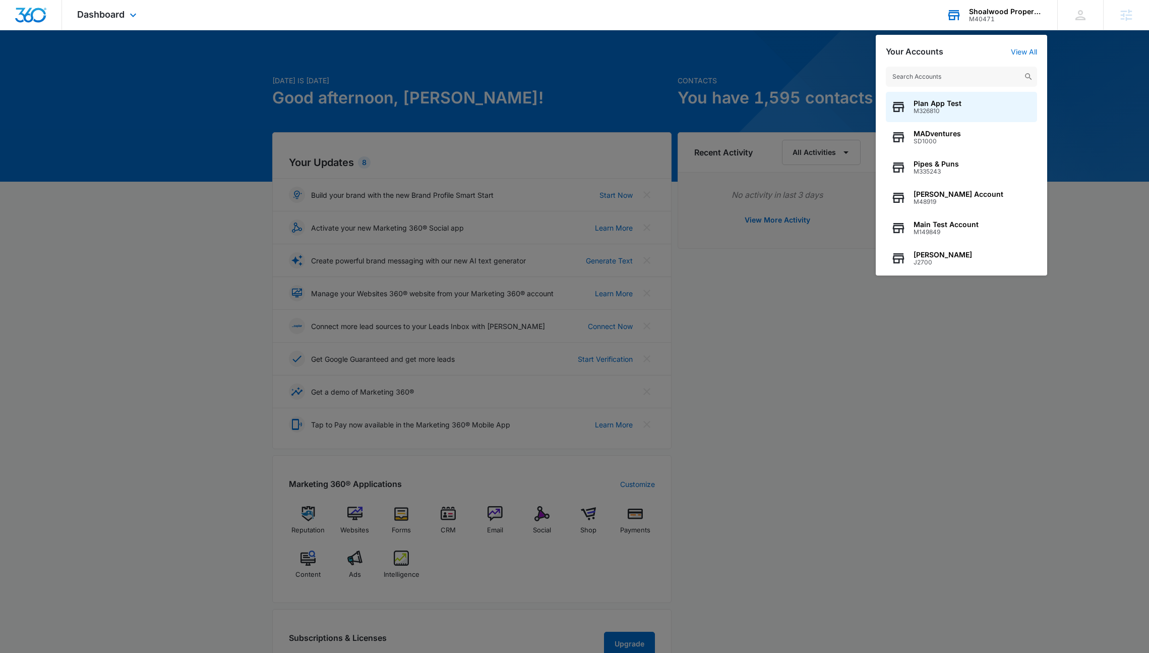  Describe the element at coordinates (937, 103) in the screenshot. I see `span: Plan App Test` at that location.